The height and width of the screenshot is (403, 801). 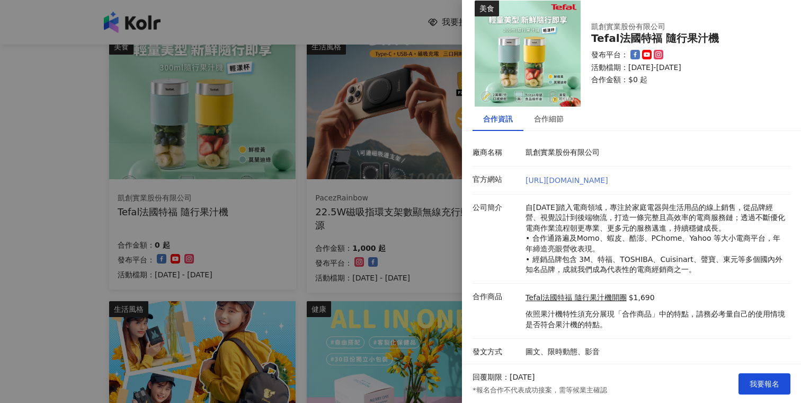 I want to click on button: 我要報名, so click(x=764, y=384).